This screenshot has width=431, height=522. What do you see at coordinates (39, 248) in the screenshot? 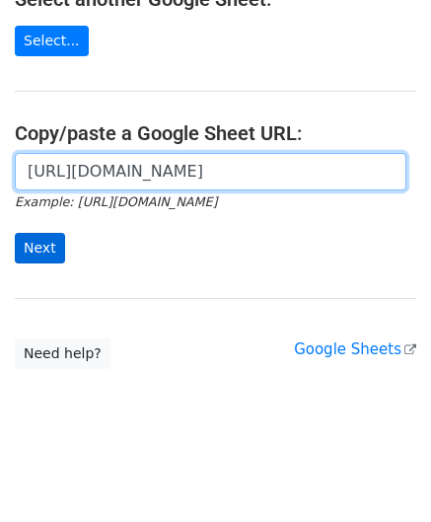
I see `input: Next` at bounding box center [39, 248].